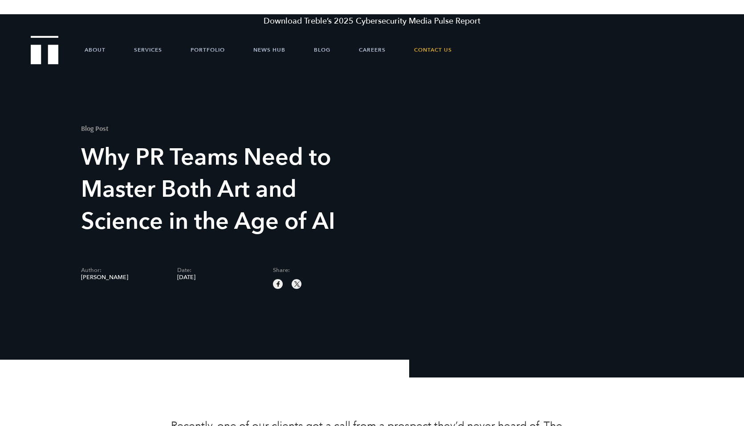 The image size is (744, 426). Describe the element at coordinates (207, 50) in the screenshot. I see `a: Portfolio` at that location.